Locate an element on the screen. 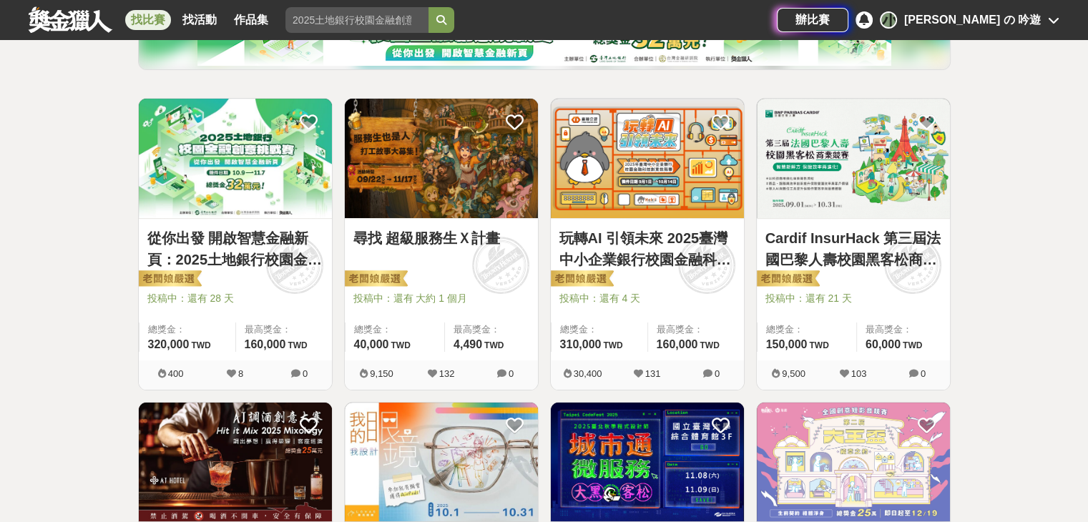  span: 103 is located at coordinates (859, 373).